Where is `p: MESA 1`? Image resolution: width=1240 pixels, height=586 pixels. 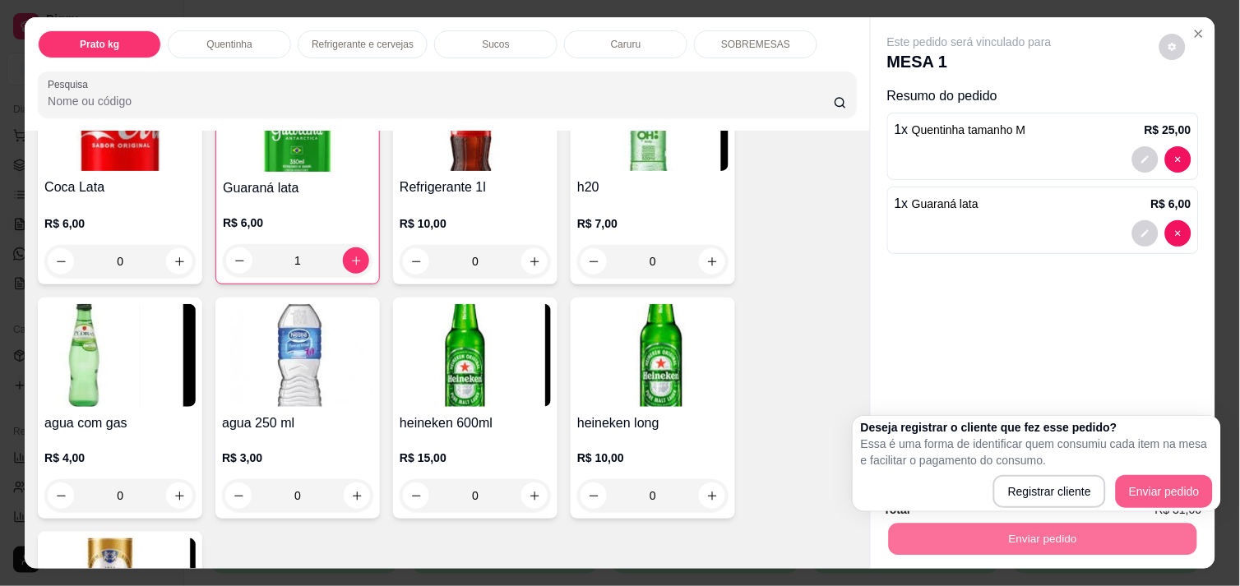
p: MESA 1 is located at coordinates (969, 62).